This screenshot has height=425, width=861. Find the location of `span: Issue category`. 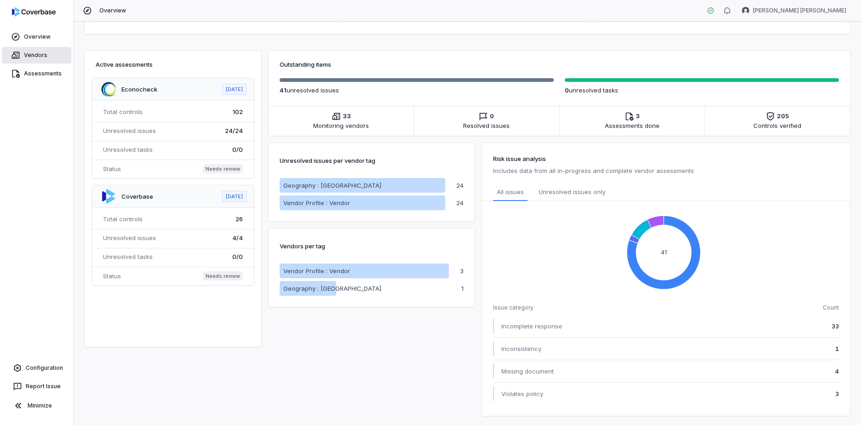

span: Issue category is located at coordinates (513, 308).